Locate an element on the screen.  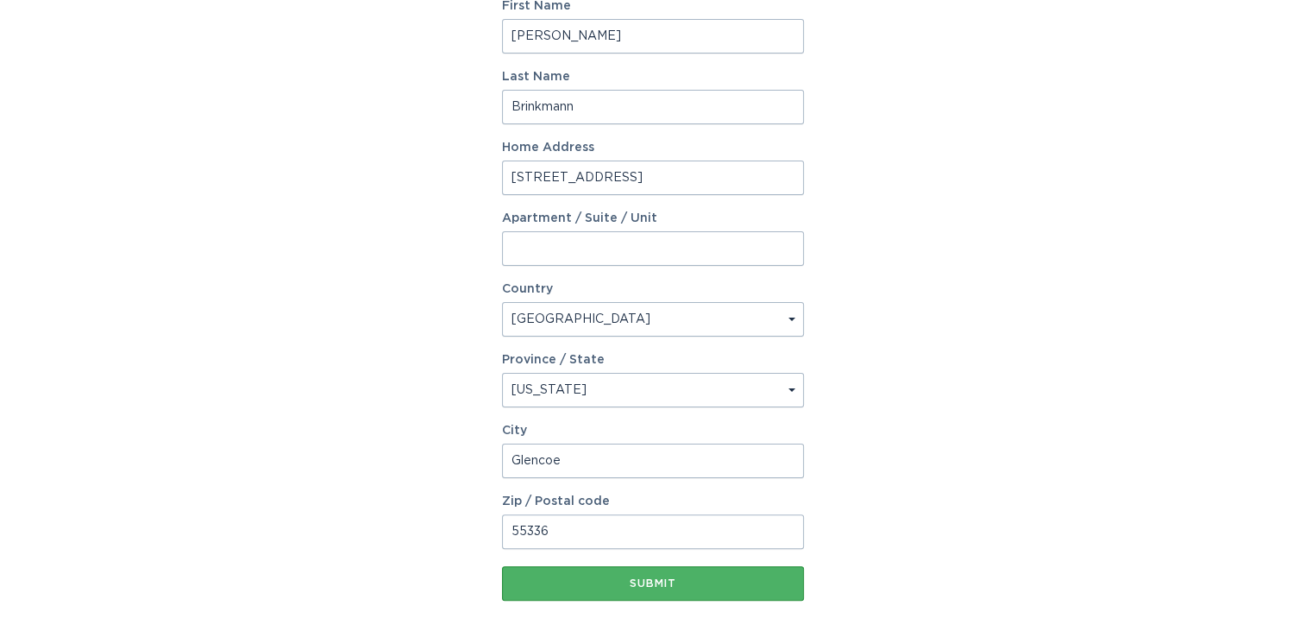
label: City is located at coordinates (653, 431).